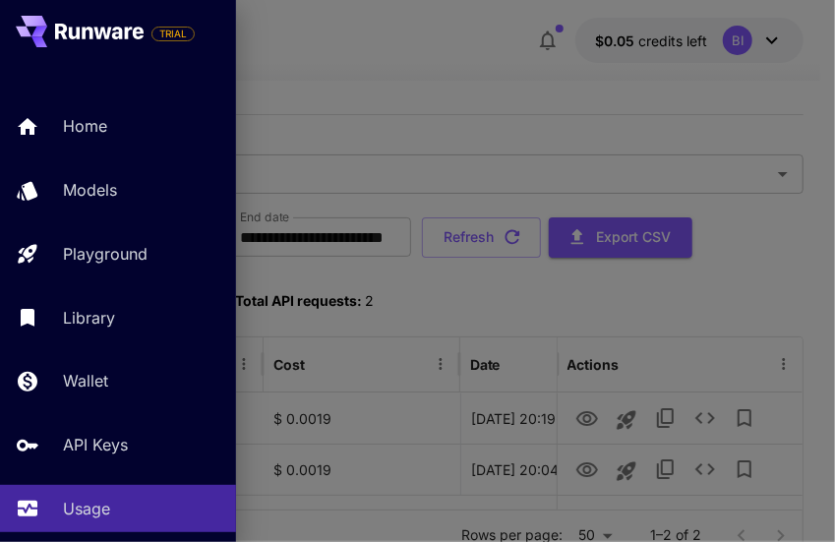  Describe the element at coordinates (173, 33) in the screenshot. I see `span: TRIAL` at that location.